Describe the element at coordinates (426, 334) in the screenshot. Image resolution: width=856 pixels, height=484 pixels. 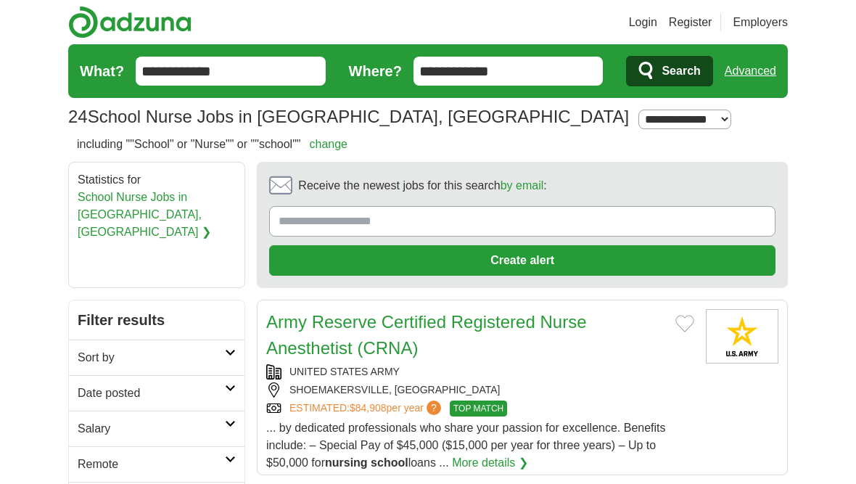
I see `a: Army Reserve Certified Registered Nurse Anesthetist (CRNA)` at that location.